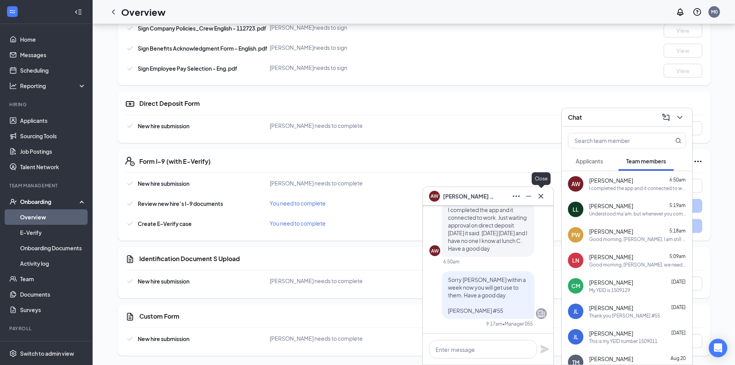 The height and width of the screenshot is (365, 735). I want to click on a: Scheduling, so click(53, 70).